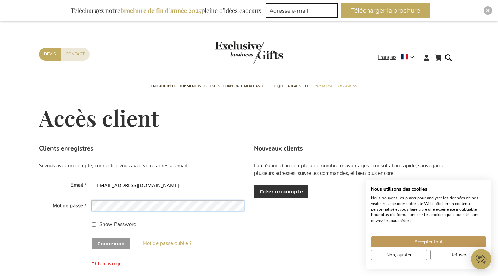 Image resolution: width=498 pixels, height=276 pixels. I want to click on div: Si vous avez un compte, connectez-vous avec votre adresse email., so click(141, 166).